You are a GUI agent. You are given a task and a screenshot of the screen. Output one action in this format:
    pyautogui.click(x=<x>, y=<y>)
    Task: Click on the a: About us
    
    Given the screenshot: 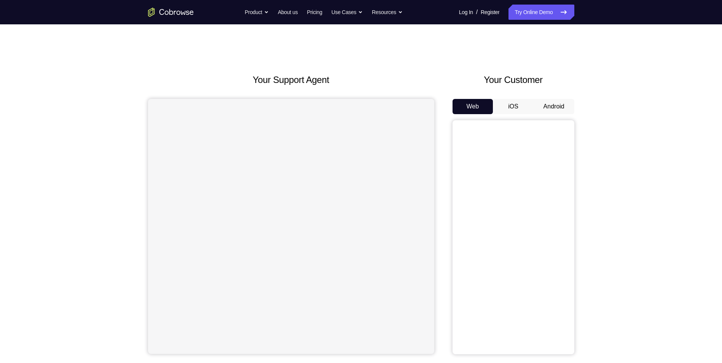 What is the action you would take?
    pyautogui.click(x=288, y=12)
    